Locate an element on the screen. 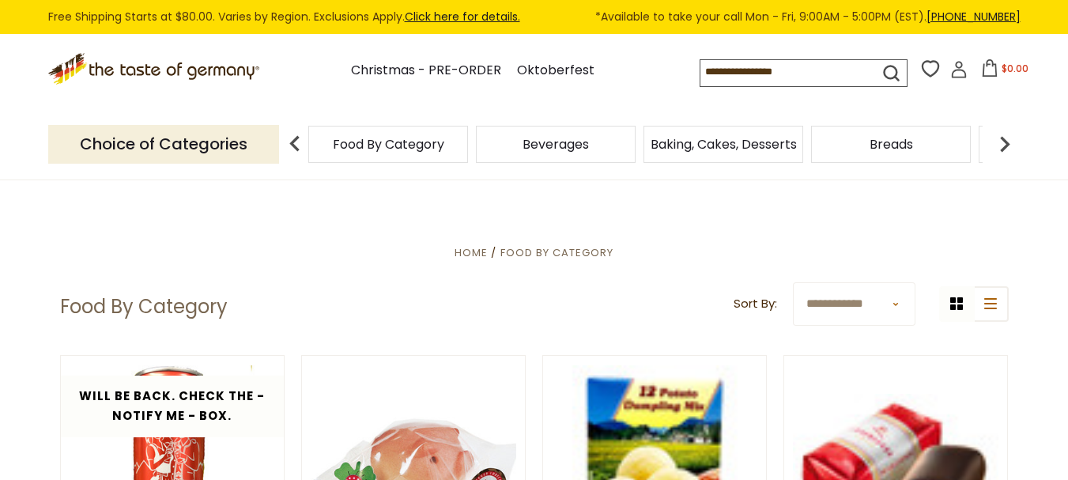 The width and height of the screenshot is (1068, 480). span: $0.00 is located at coordinates (1015, 68).